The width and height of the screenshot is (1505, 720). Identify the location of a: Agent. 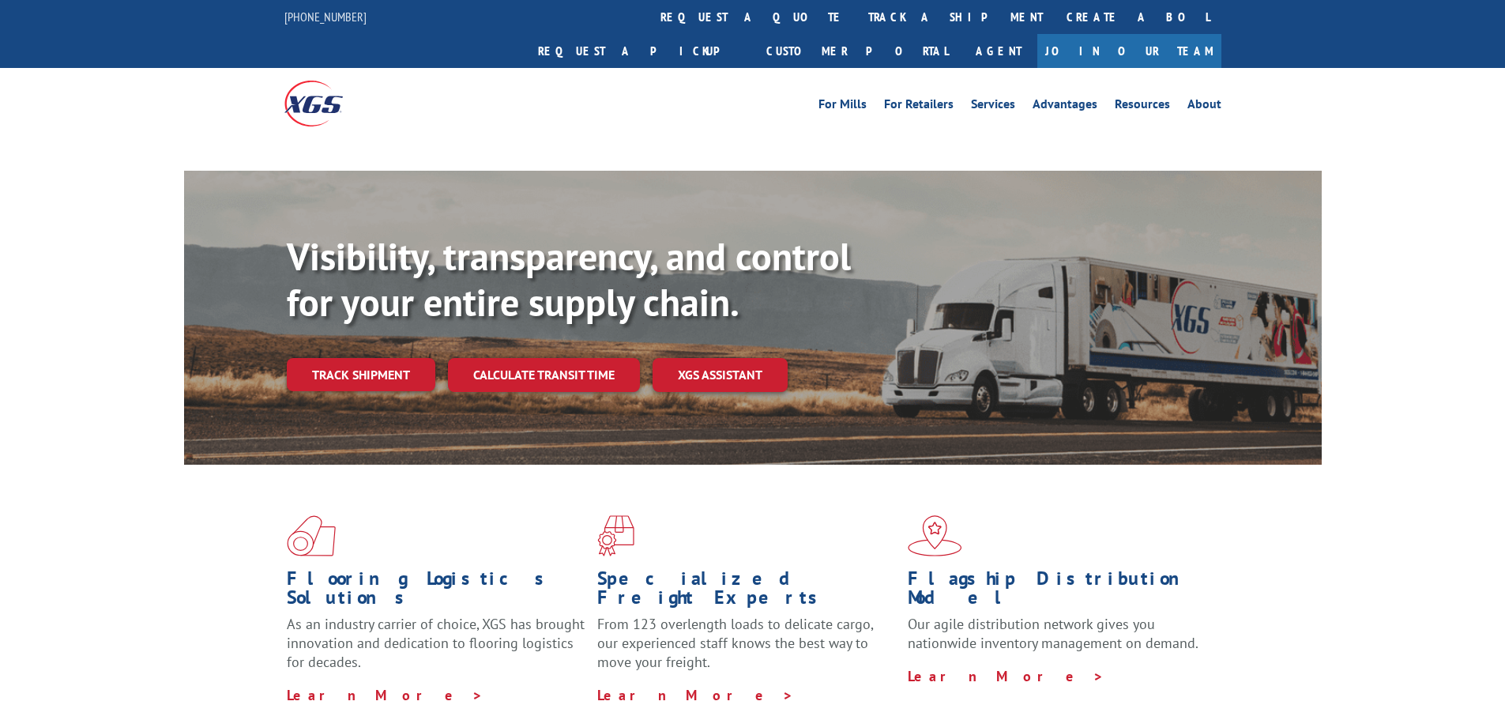
(999, 51).